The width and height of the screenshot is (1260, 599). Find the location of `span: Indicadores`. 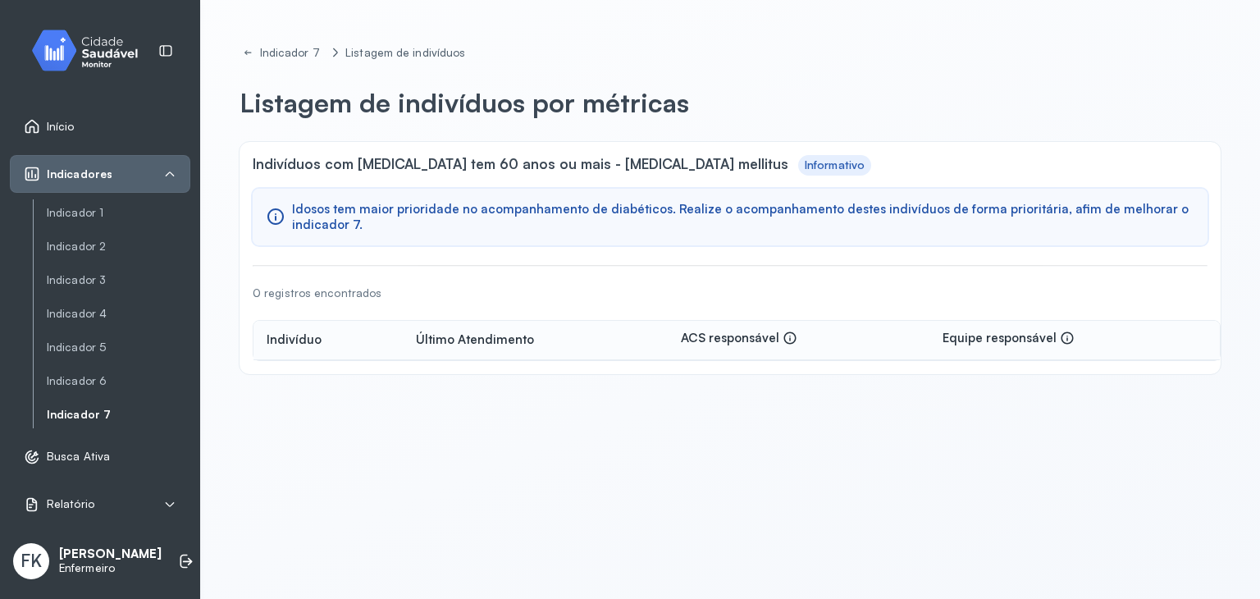

span: Indicadores is located at coordinates (80, 174).